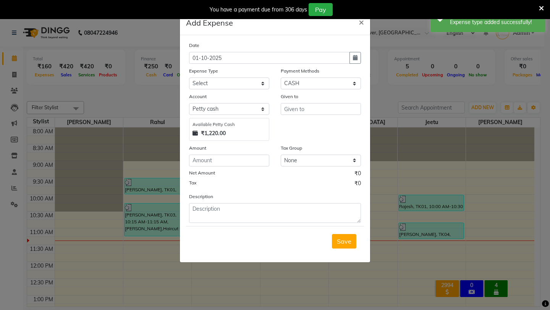  What do you see at coordinates (197, 148) in the screenshot?
I see `label: Amount` at bounding box center [197, 148].